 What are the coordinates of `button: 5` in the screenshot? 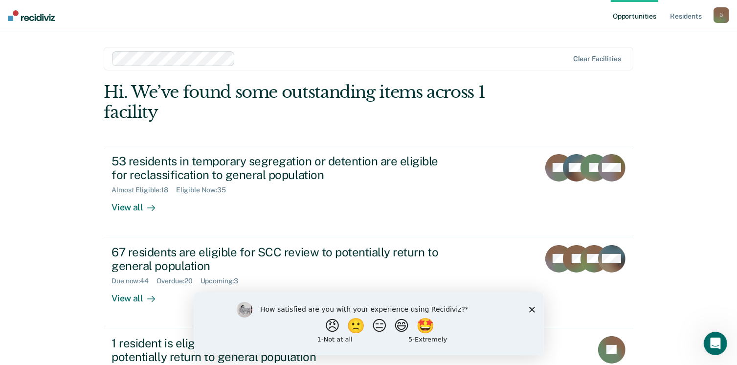 It's located at (232, 34).